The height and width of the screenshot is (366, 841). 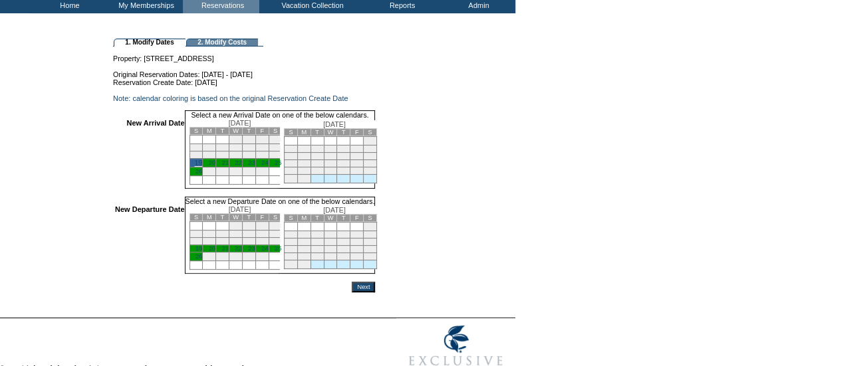 What do you see at coordinates (344, 164) in the screenshot?
I see `td: 20` at bounding box center [344, 164].